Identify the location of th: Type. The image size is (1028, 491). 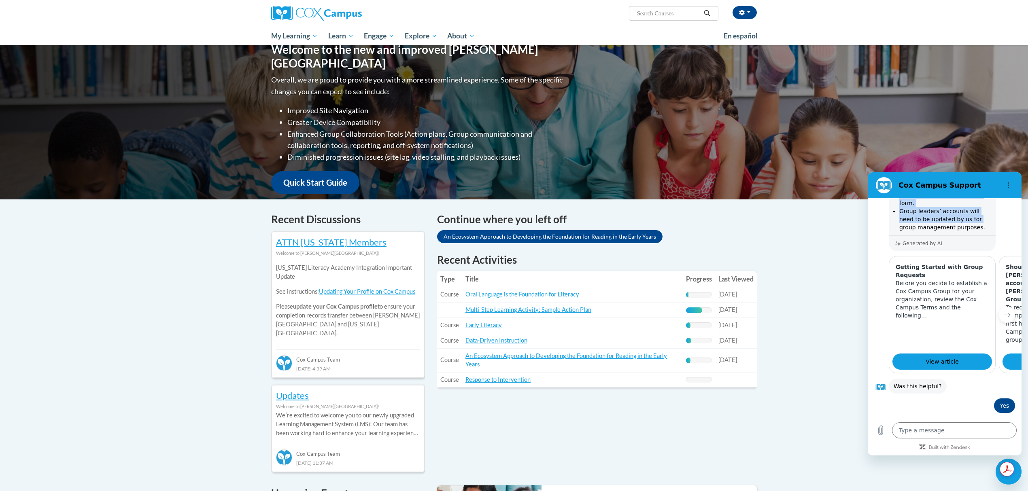
(450, 279).